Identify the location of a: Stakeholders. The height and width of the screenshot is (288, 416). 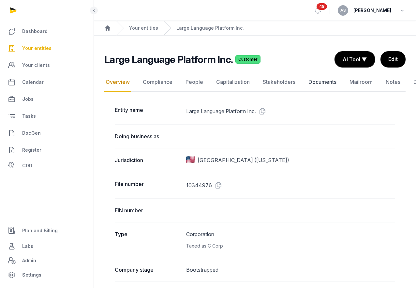
(279, 82).